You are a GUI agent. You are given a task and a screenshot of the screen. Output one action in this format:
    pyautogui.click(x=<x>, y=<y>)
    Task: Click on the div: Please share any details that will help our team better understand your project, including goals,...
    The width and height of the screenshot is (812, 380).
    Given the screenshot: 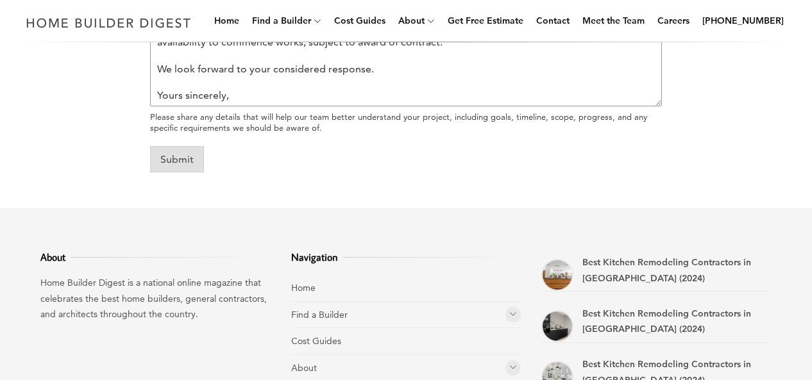 What is the action you would take?
    pyautogui.click(x=406, y=122)
    